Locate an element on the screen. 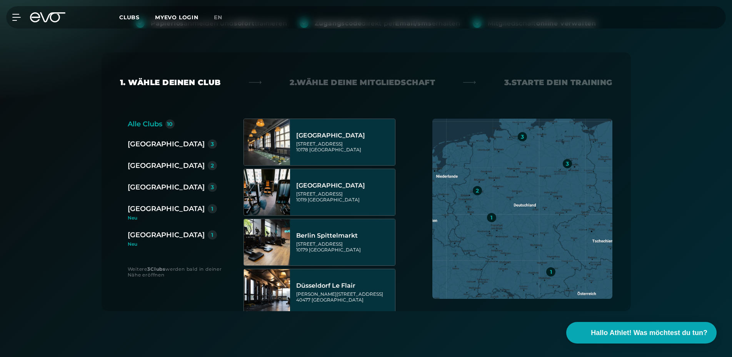 This screenshot has height=357, width=732. span: Hallo Athlet! Was möchtest du tun? is located at coordinates (649, 332).